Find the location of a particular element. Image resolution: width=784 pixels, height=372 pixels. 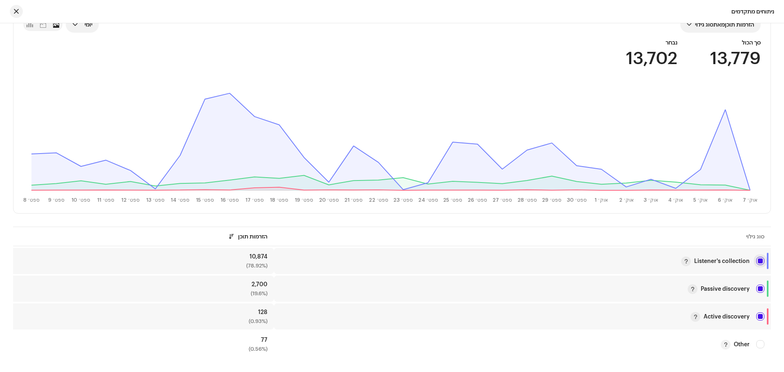

text: 27 ספט׳ is located at coordinates (502, 200).